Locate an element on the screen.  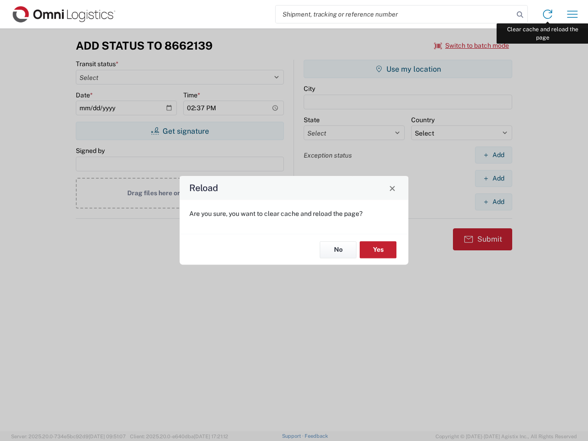
input: Shipment, tracking or reference number is located at coordinates (394, 14).